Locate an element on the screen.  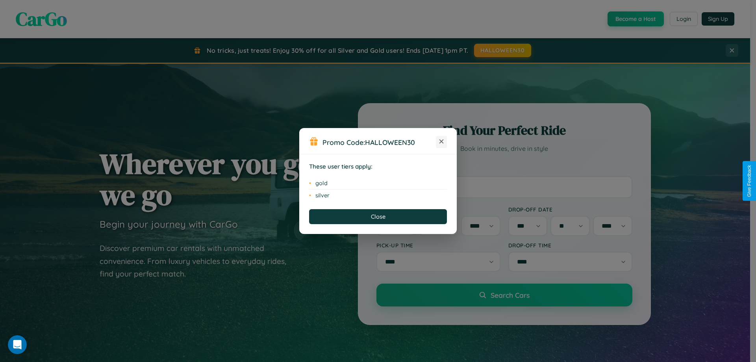
button: Close is located at coordinates (378, 217).